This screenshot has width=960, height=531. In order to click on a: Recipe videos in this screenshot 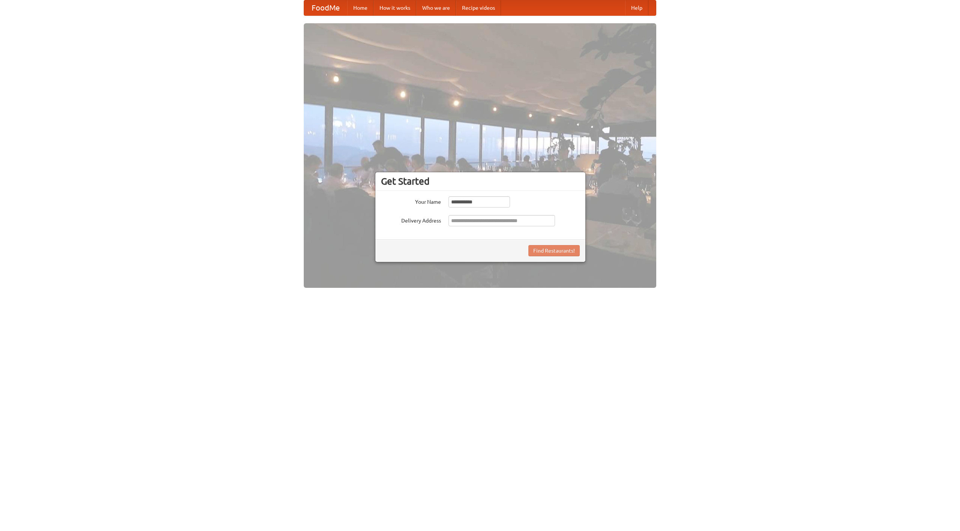, I will do `click(479, 8)`.